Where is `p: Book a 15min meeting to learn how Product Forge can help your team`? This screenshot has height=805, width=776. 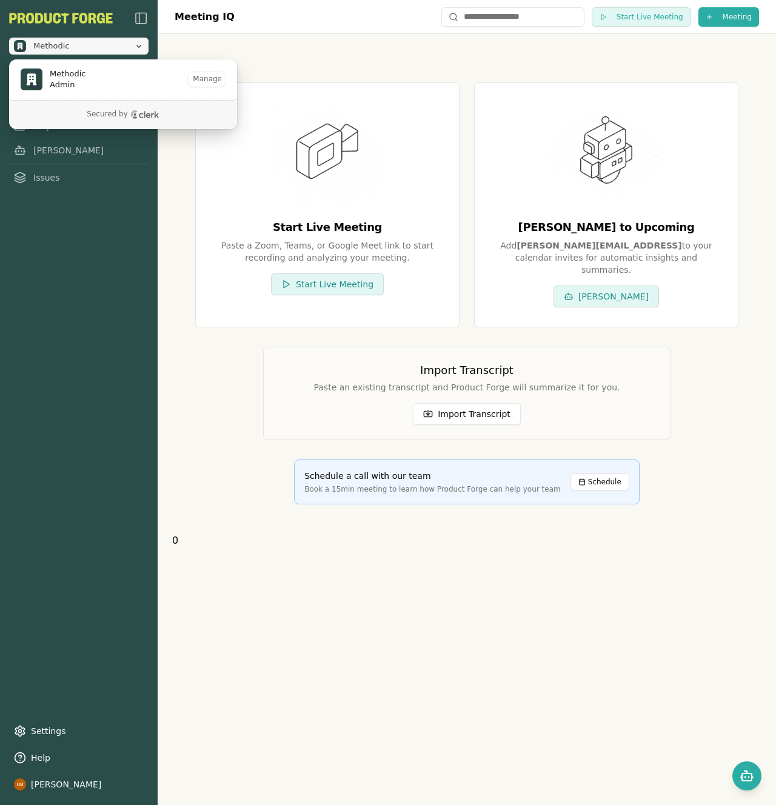 p: Book a 15min meeting to learn how Product Forge can help your team is located at coordinates (432, 489).